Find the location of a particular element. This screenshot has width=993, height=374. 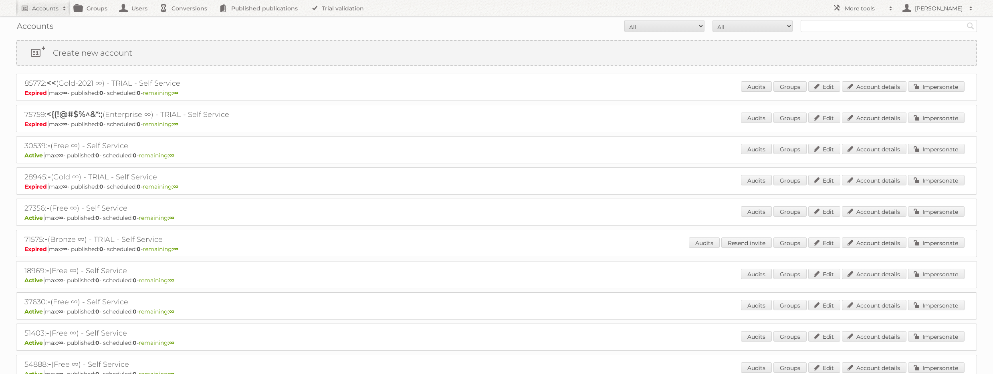

h2: 30539: (Free ∞) - Self Service is located at coordinates (165, 146).